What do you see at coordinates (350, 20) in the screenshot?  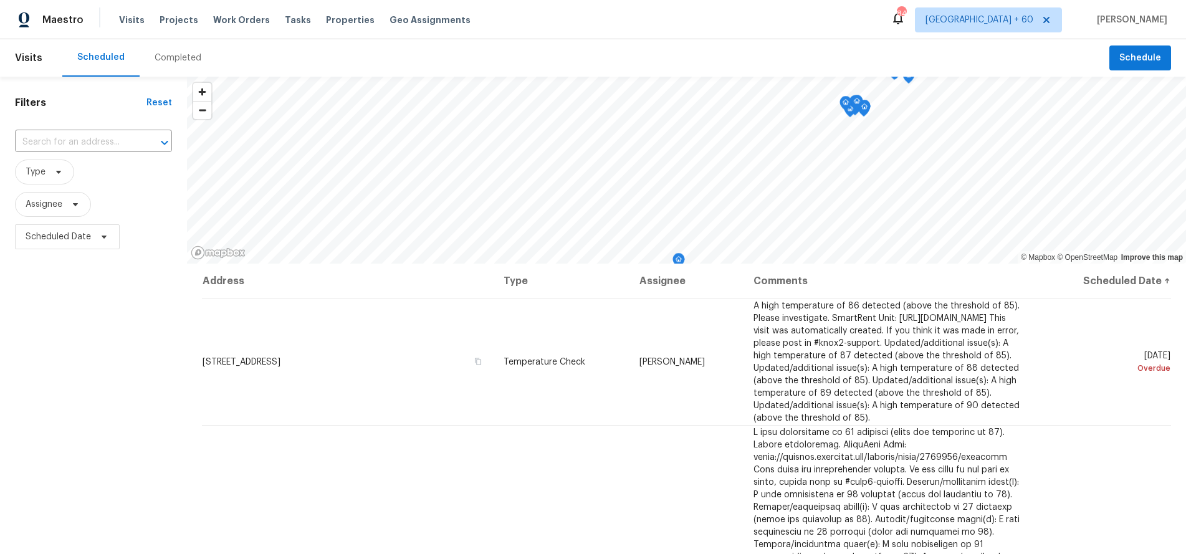 I see `span: Properties` at bounding box center [350, 20].